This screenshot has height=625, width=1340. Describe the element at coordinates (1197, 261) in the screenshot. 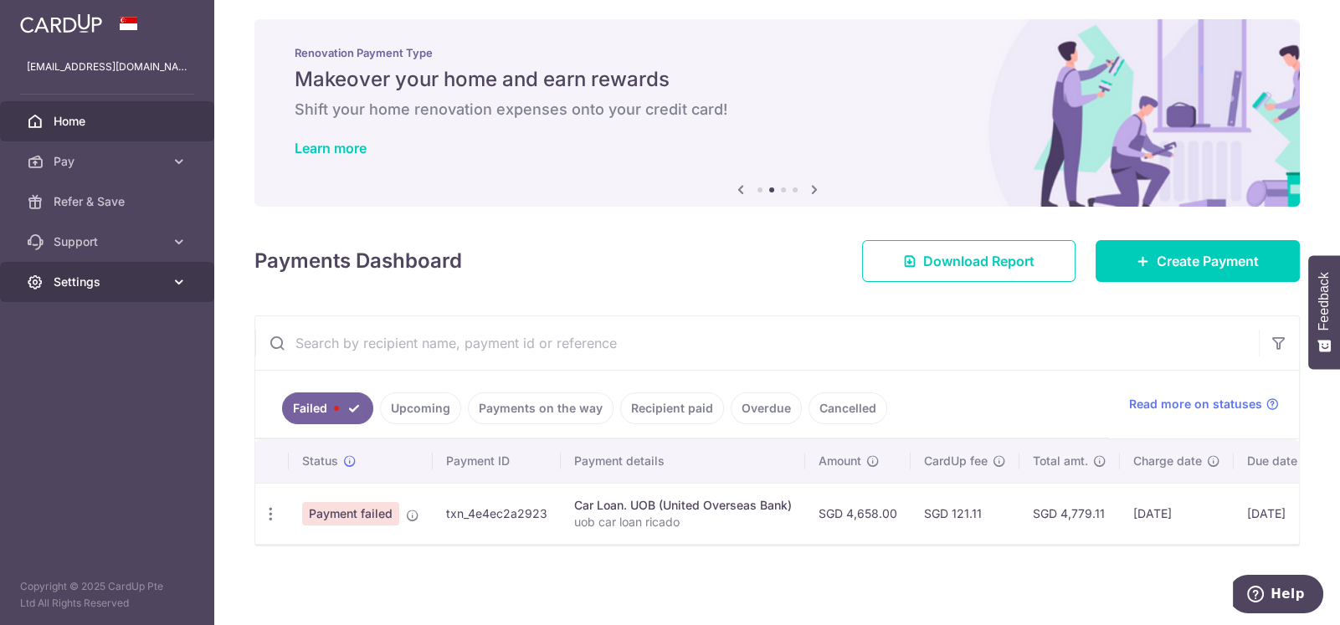

I see `a: Create Payment` at that location.